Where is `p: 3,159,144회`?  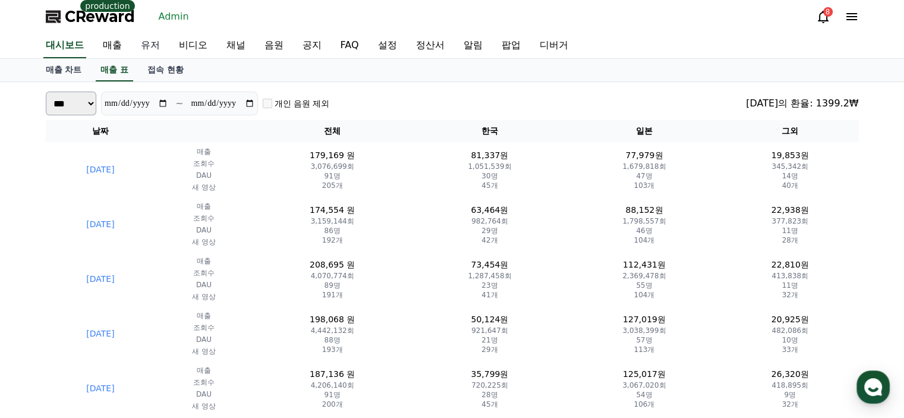
p: 3,159,144회 is located at coordinates (332, 221).